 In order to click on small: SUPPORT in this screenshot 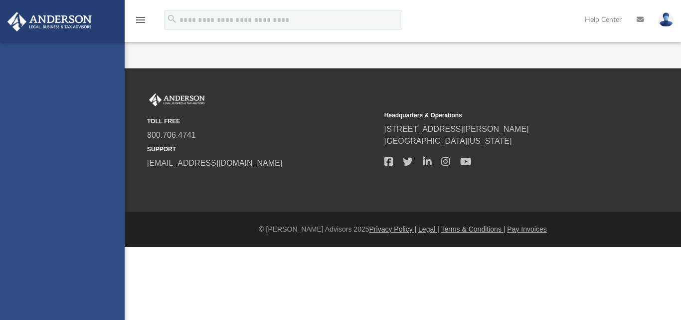, I will do `click(262, 149)`.